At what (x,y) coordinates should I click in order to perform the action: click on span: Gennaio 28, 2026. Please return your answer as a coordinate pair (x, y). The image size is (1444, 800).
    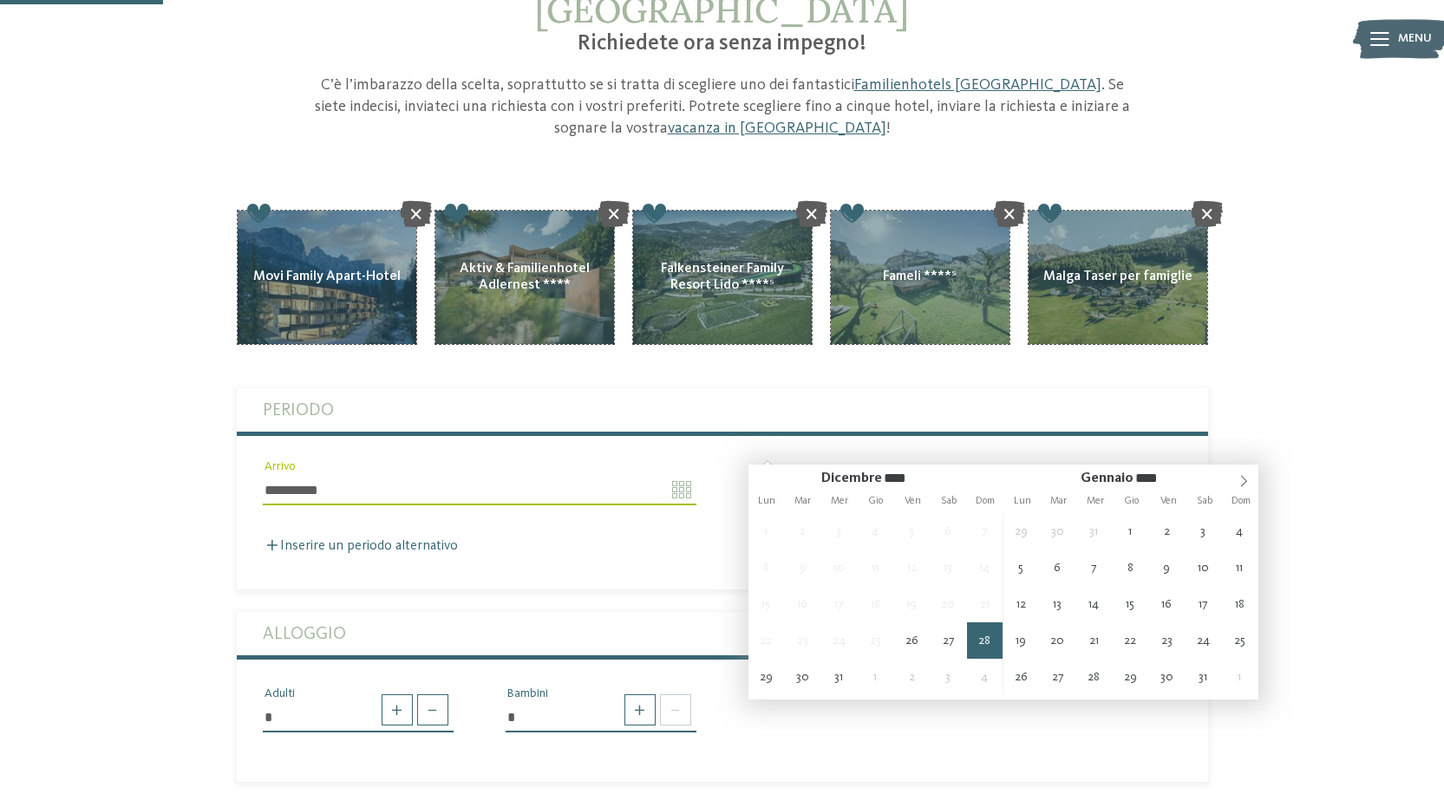
    Looking at the image, I should click on (1094, 677).